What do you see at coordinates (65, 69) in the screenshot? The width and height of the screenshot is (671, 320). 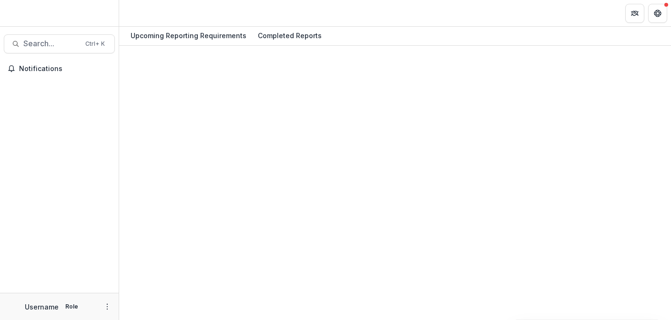 I see `span: Notifications` at bounding box center [65, 69].